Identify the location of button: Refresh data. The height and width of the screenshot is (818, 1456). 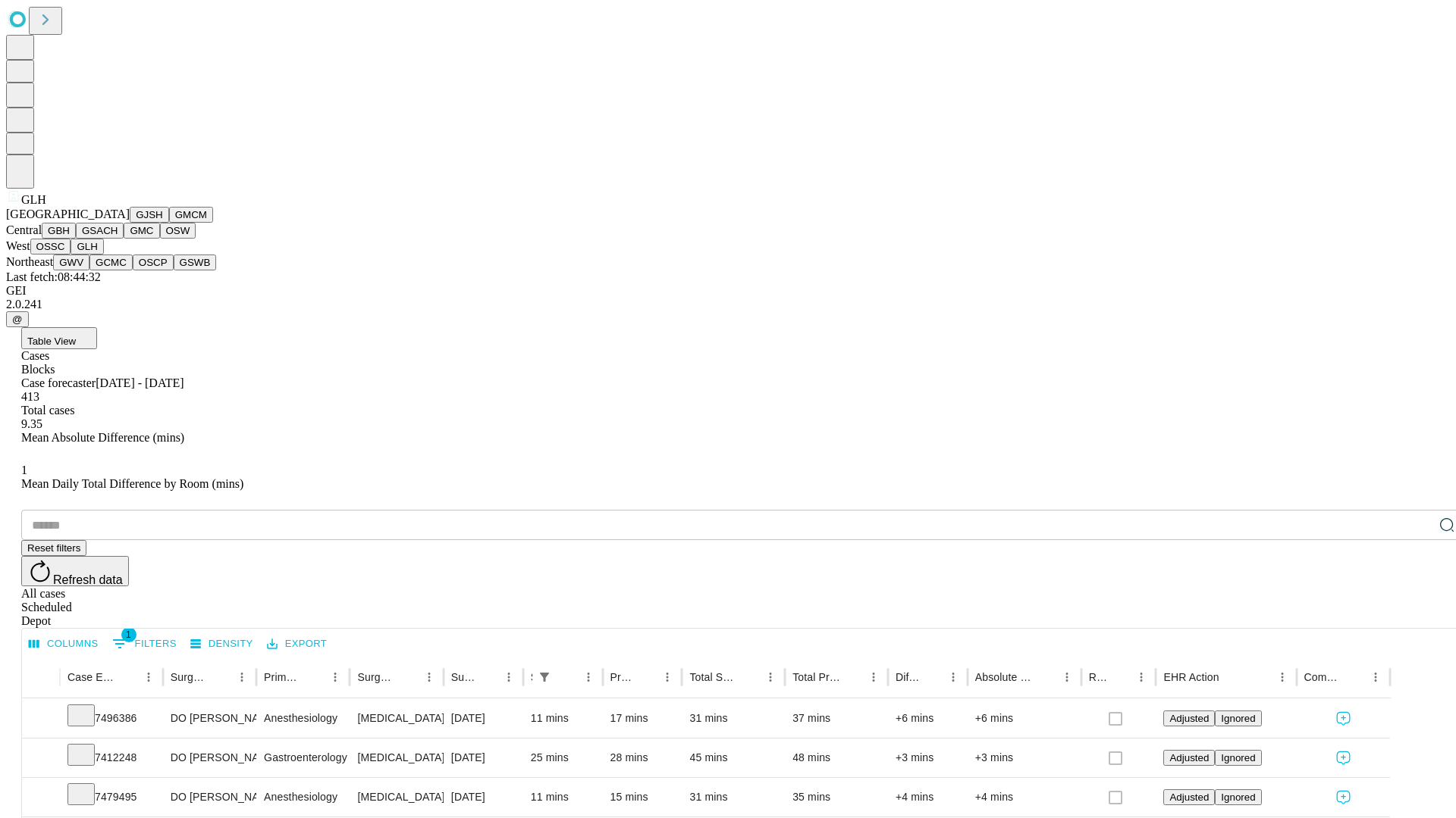
(75, 572).